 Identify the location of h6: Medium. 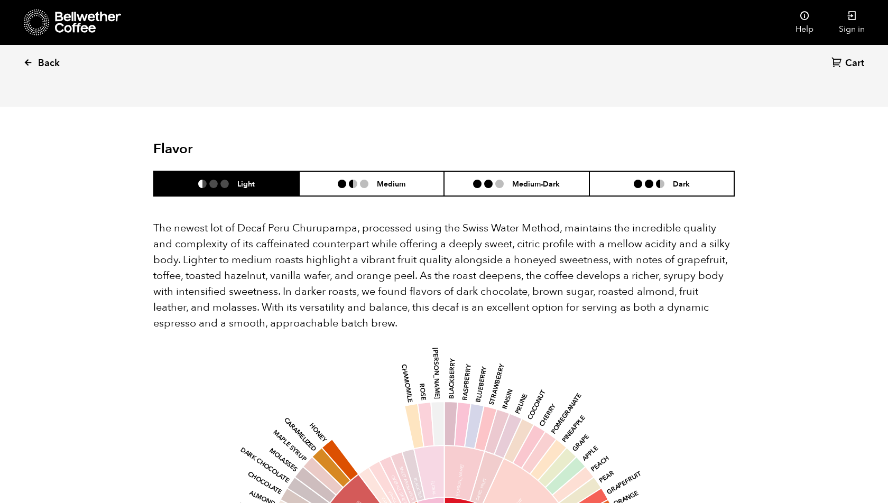
(391, 183).